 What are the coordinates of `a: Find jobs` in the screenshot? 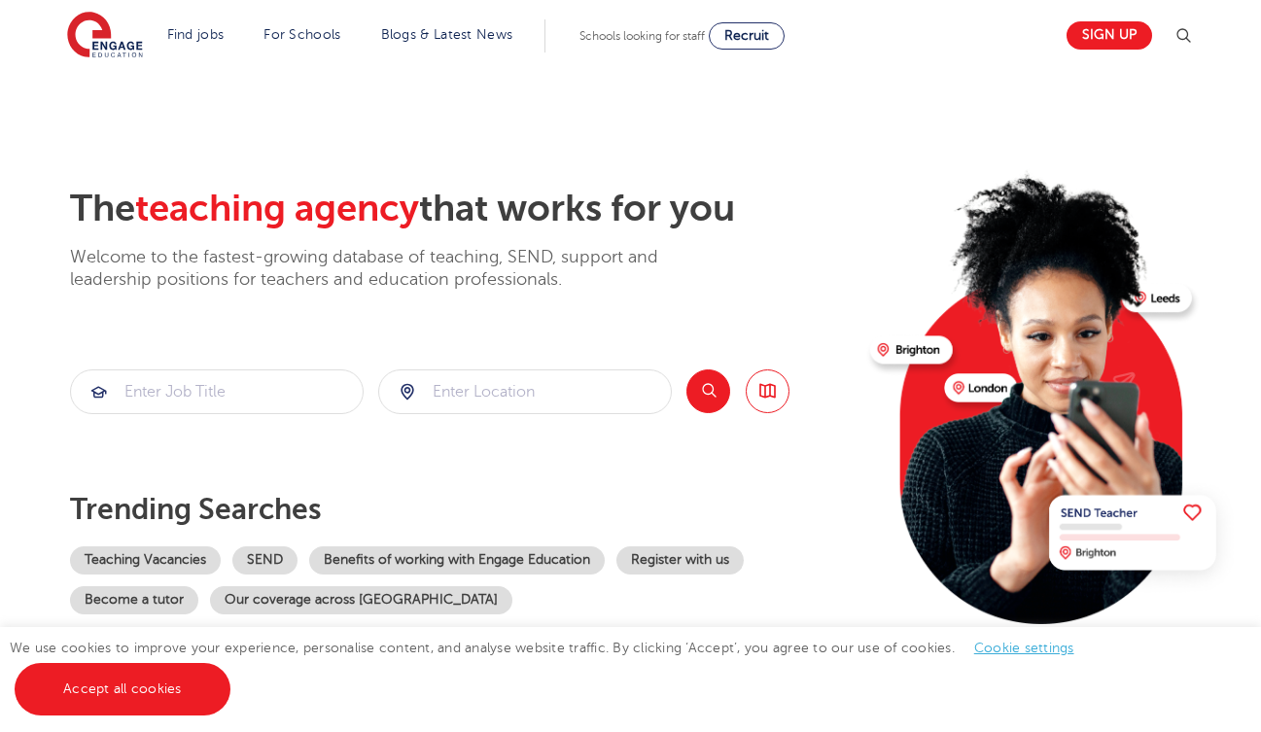 It's located at (195, 34).